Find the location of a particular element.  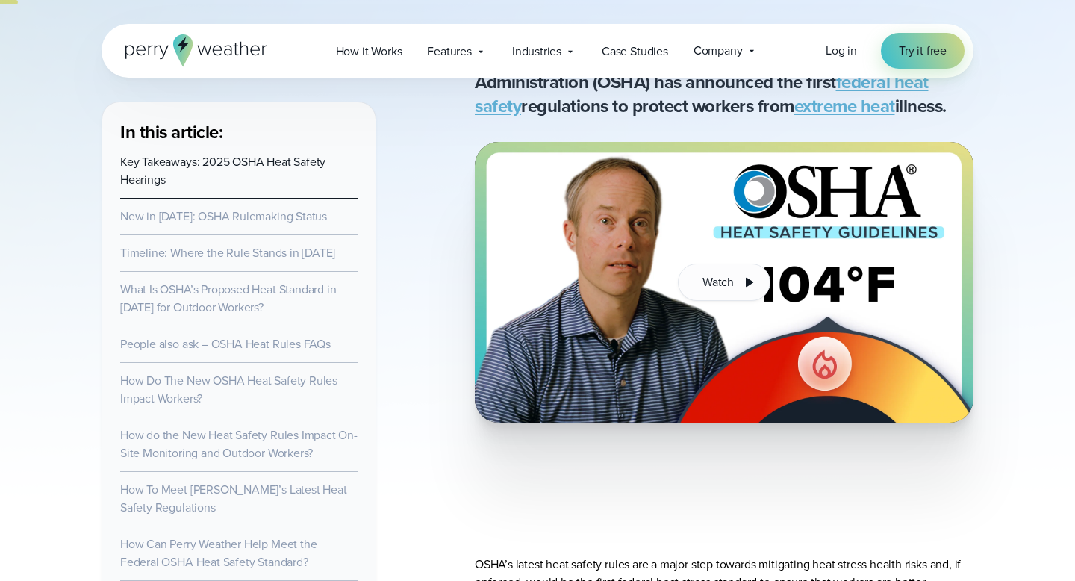

span: Try it free is located at coordinates (923, 51).